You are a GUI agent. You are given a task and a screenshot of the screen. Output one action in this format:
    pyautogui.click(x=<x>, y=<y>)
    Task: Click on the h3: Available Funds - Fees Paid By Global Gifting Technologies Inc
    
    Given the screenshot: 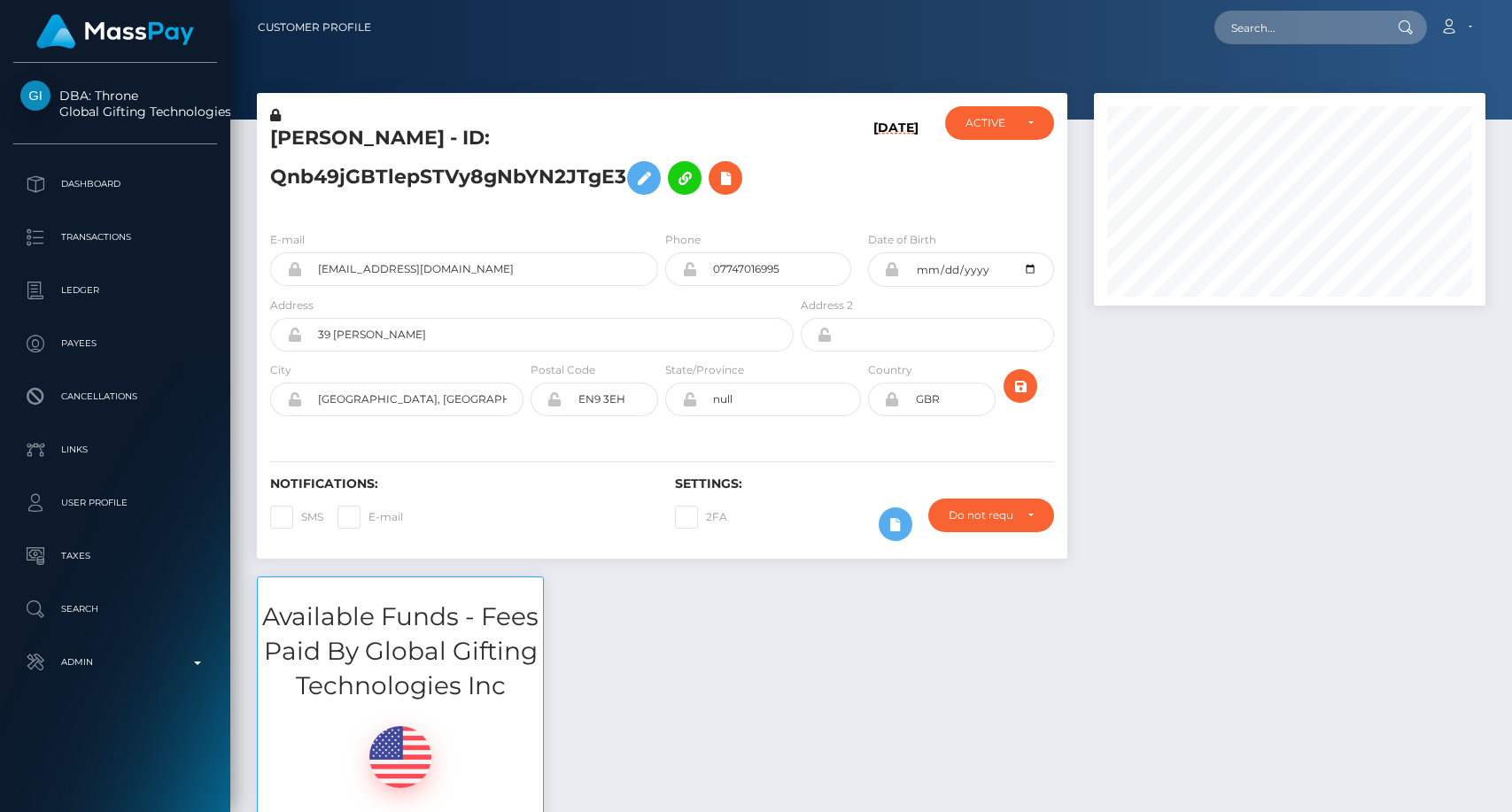 What is the action you would take?
    pyautogui.click(x=400, y=652)
    